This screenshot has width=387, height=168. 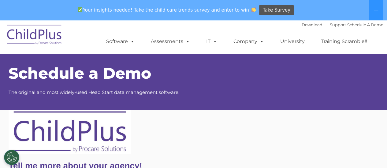 I want to click on img: ChildPlus by Procare Solutions, so click(x=35, y=36).